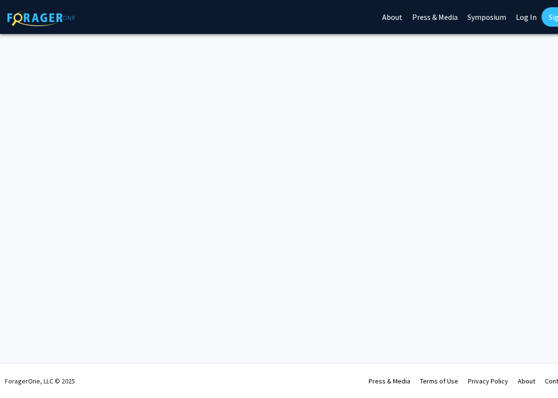 Image resolution: width=558 pixels, height=398 pixels. What do you see at coordinates (488, 381) in the screenshot?
I see `a: Privacy Policy` at bounding box center [488, 381].